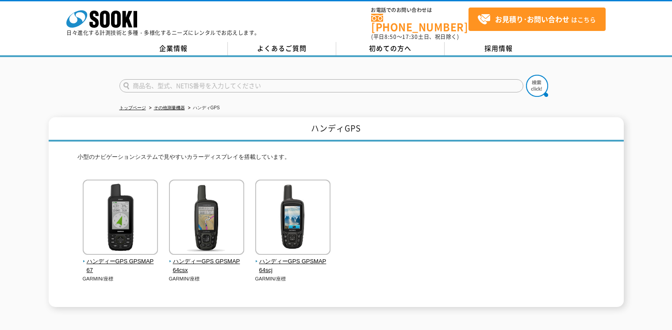 Image resolution: width=672 pixels, height=330 pixels. I want to click on a: ハンディーGPS GPSMAP 64csx, so click(207, 262).